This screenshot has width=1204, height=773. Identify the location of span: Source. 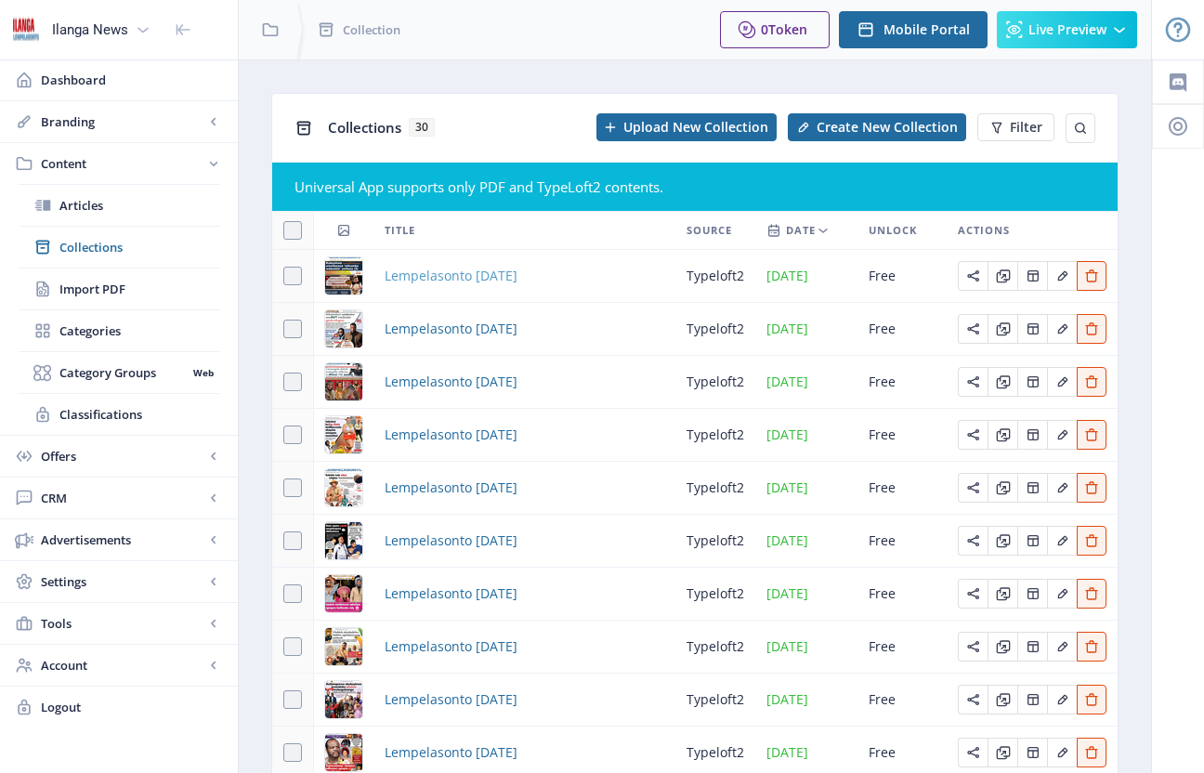
(709, 230).